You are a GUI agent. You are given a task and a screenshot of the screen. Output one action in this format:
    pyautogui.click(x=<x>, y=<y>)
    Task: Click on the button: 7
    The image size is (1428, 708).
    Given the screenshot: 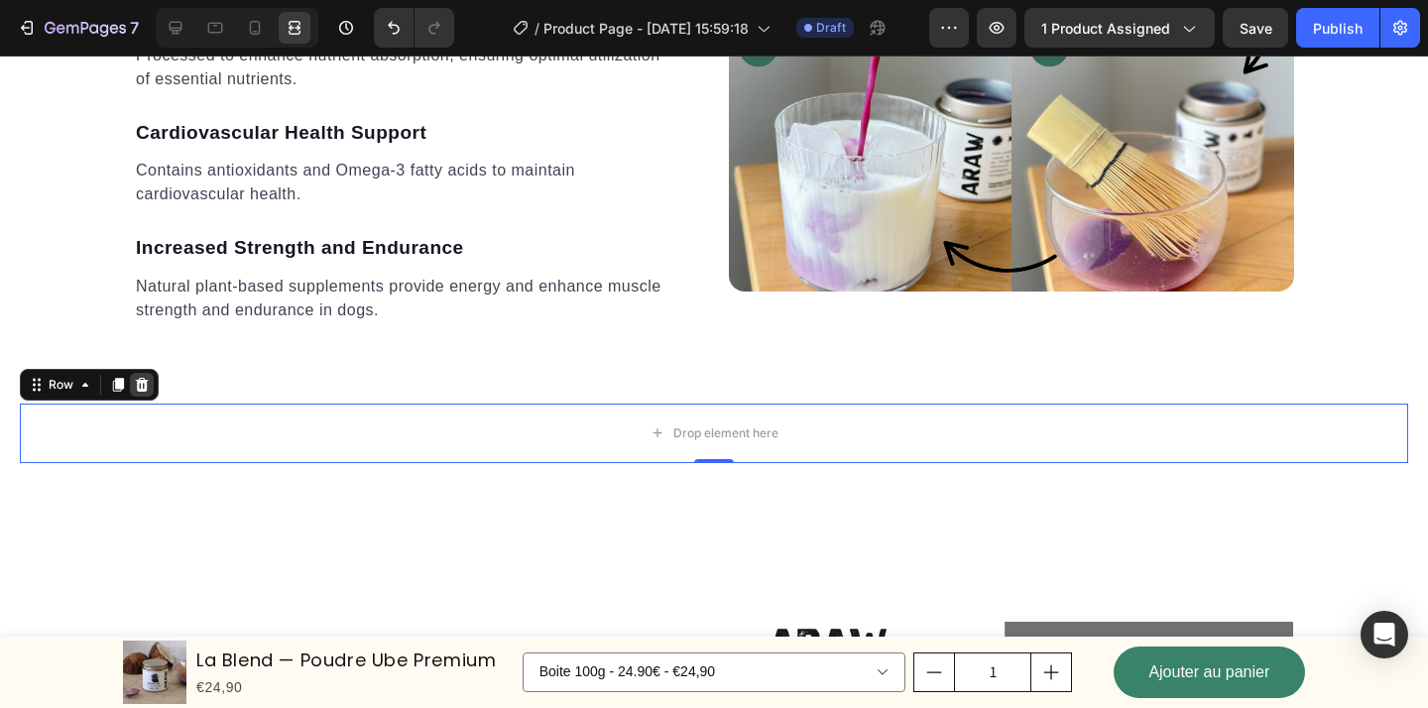 What is the action you would take?
    pyautogui.click(x=77, y=28)
    